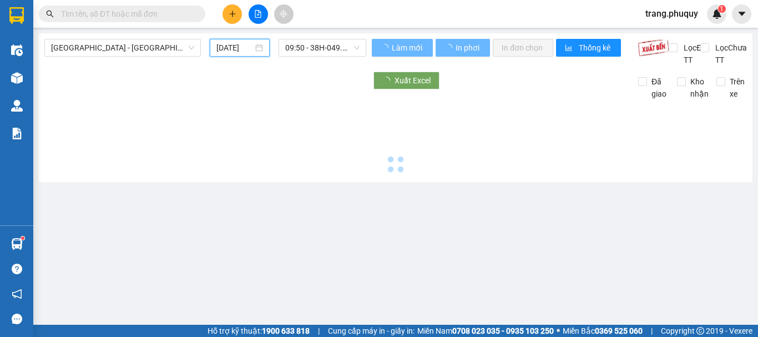 The width and height of the screenshot is (758, 337). Describe the element at coordinates (486, 331) in the screenshot. I see `span: Miền Nam` at that location.